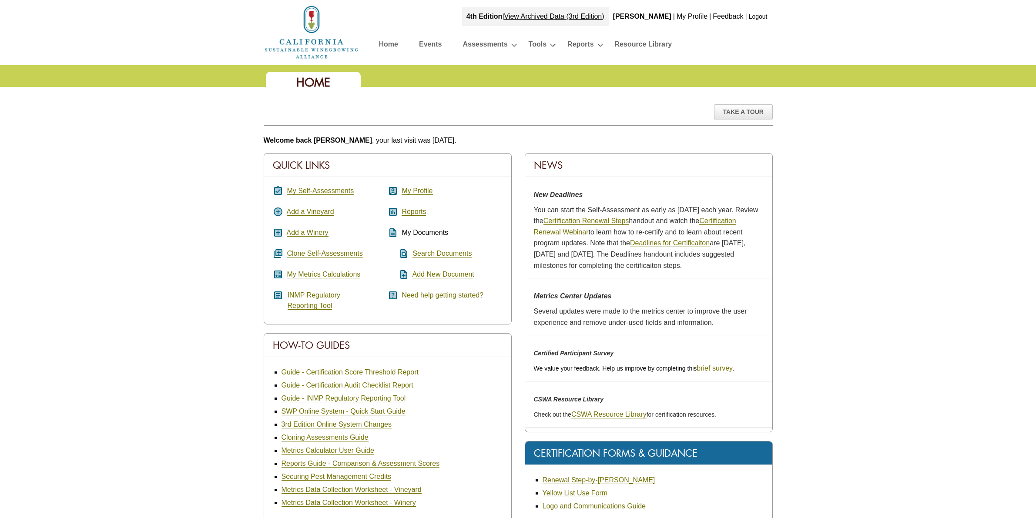 The height and width of the screenshot is (518, 1036). What do you see at coordinates (328, 451) in the screenshot?
I see `a: Metrics Calculator User Guide` at bounding box center [328, 451].